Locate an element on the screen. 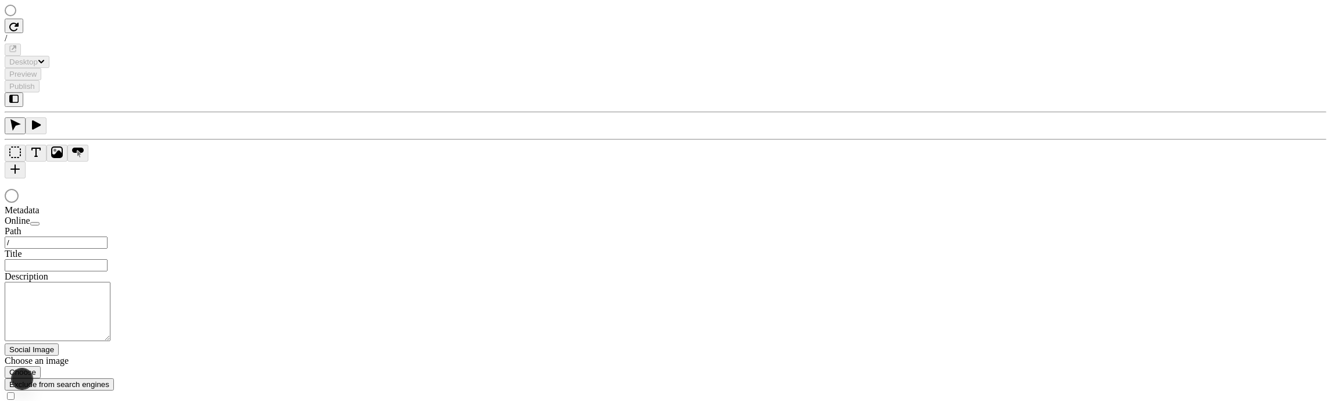 This screenshot has height=401, width=1331. span: Exclude from search engines is located at coordinates (59, 384).